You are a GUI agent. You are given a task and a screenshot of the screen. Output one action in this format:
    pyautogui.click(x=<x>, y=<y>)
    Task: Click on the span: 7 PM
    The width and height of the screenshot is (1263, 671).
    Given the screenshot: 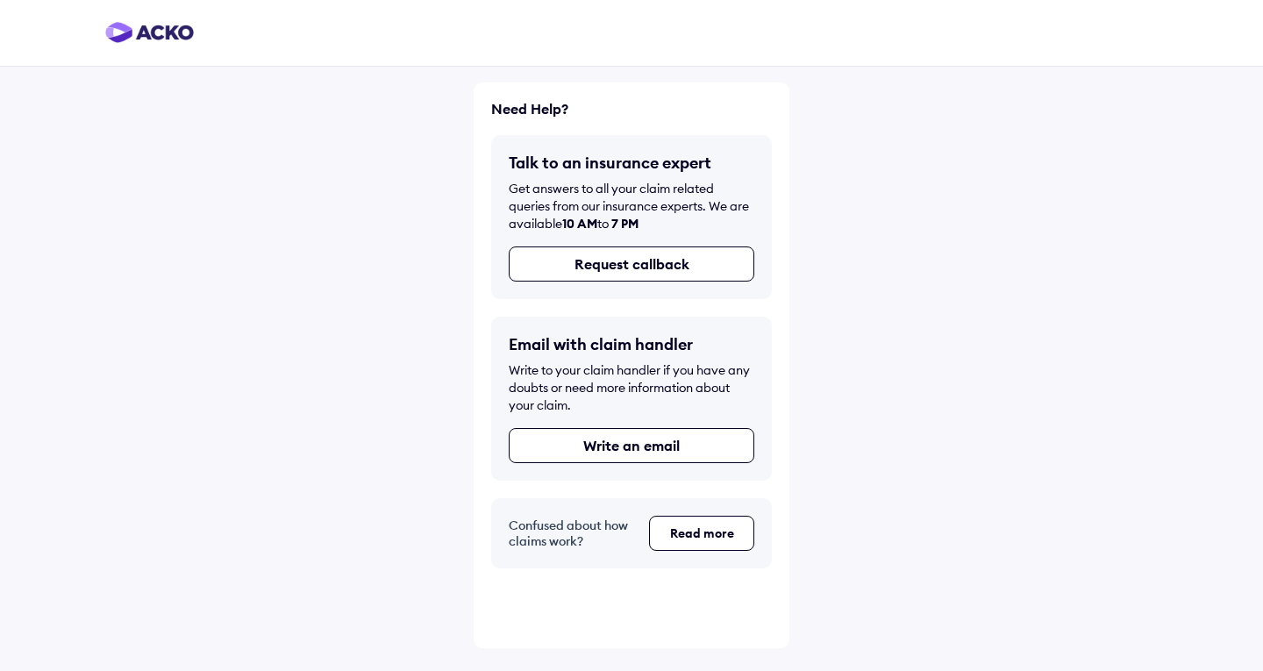 What is the action you would take?
    pyautogui.click(x=625, y=224)
    